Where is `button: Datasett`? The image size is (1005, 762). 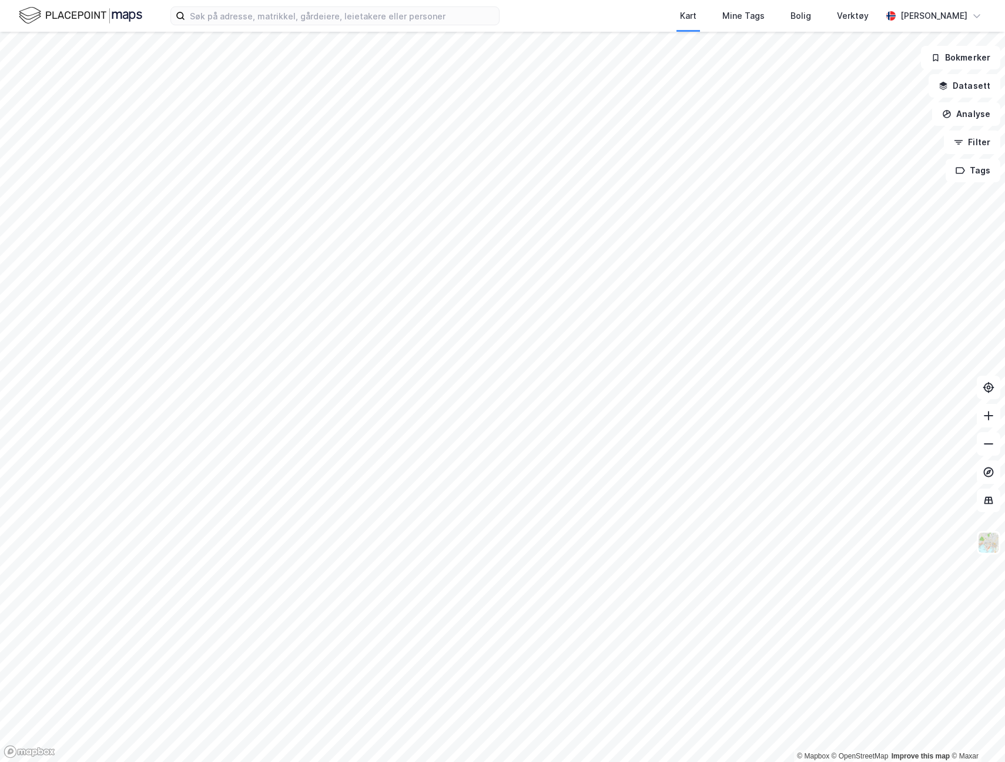 button: Datasett is located at coordinates (964, 86).